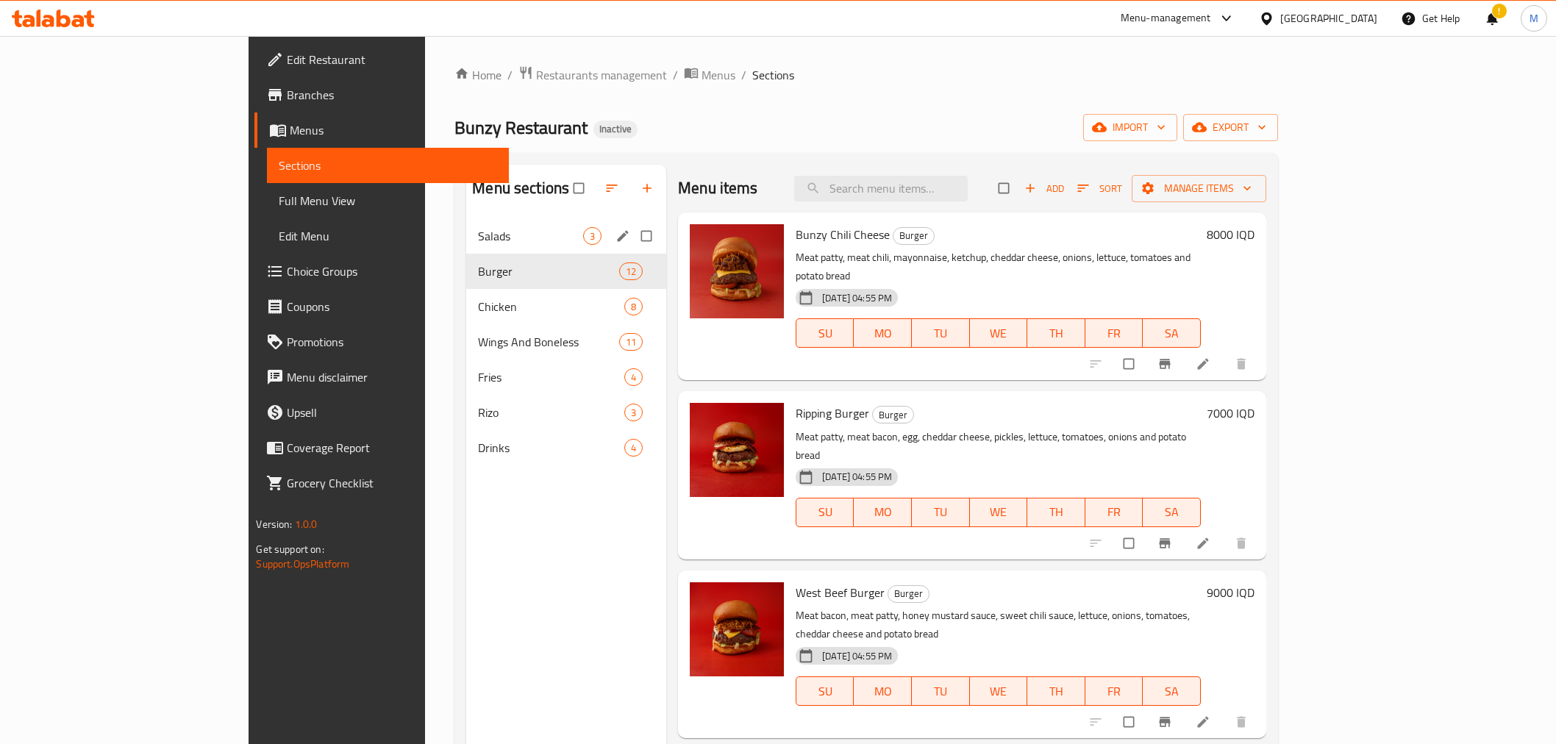 The width and height of the screenshot is (1556, 744). I want to click on h2: Menu sections, so click(520, 188).